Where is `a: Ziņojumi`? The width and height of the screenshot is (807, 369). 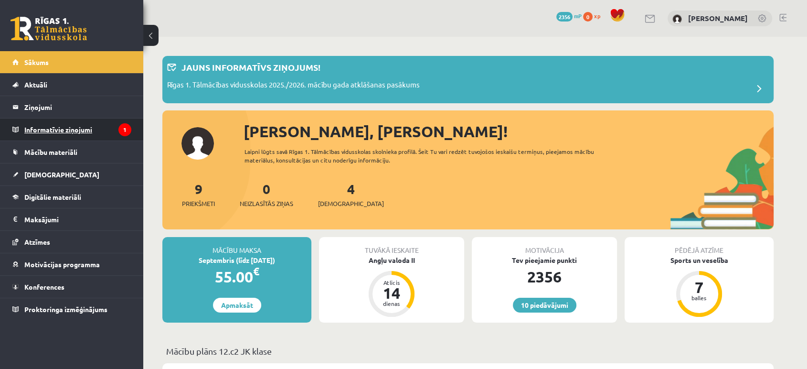 a: Ziņojumi is located at coordinates (72, 107).